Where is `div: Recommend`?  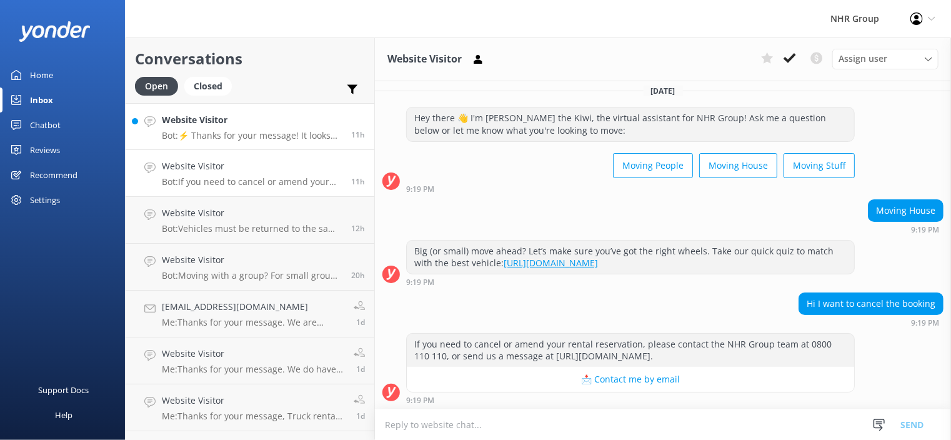 div: Recommend is located at coordinates (54, 175).